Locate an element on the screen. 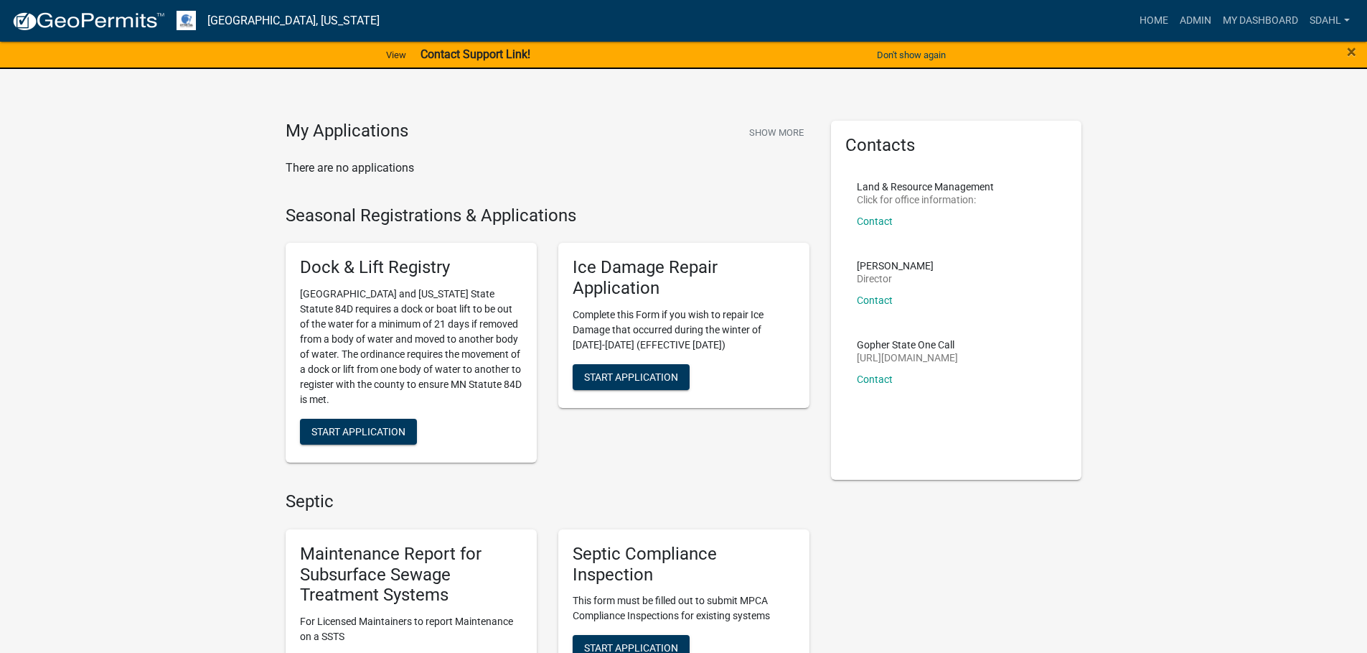 The image size is (1367, 653). h5: Contacts is located at coordinates (957, 145).